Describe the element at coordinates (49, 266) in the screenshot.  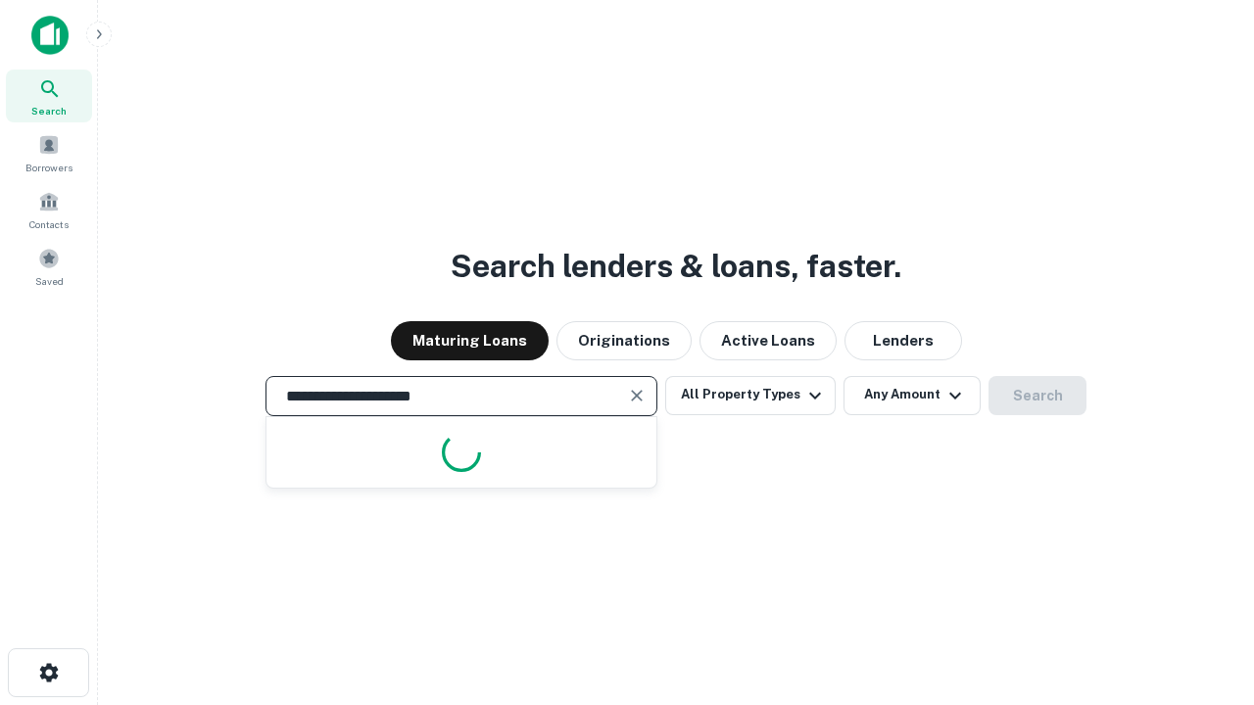
I see `div: Saved` at that location.